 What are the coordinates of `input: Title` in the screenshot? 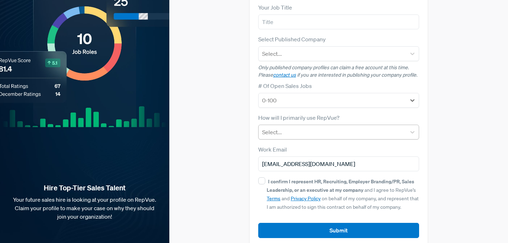 It's located at (339, 22).